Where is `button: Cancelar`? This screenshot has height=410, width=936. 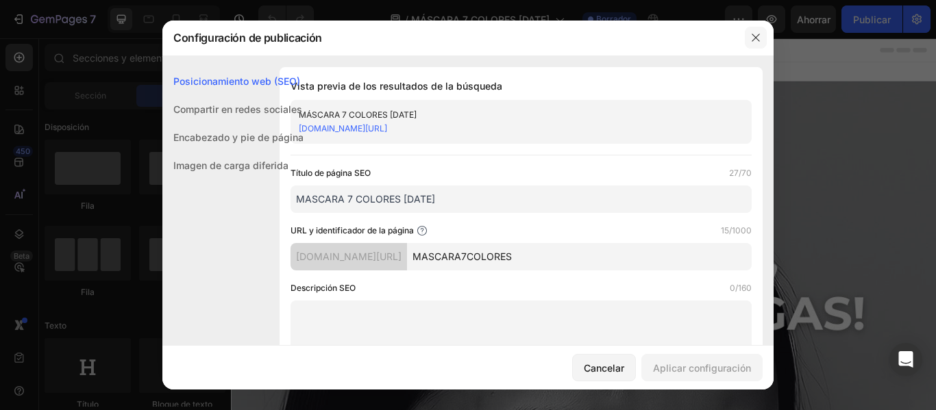 button: Cancelar is located at coordinates (603, 368).